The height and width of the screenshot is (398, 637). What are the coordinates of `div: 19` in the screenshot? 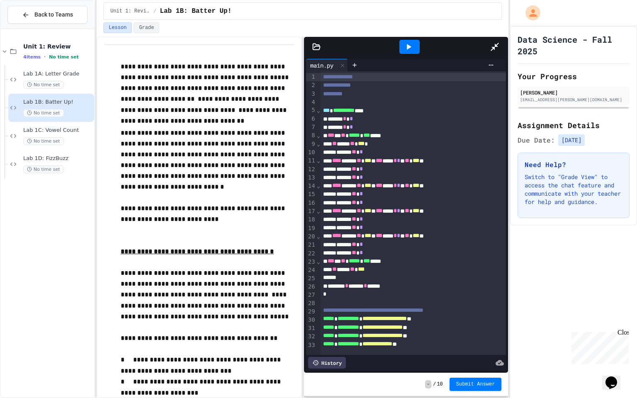 It's located at (311, 229).